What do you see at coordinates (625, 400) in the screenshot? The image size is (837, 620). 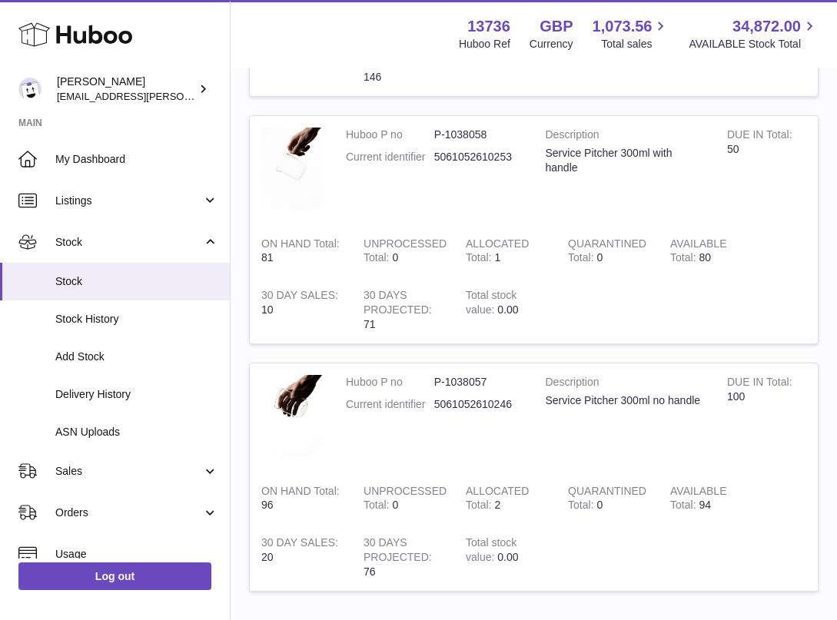 I see `div: Service Pitcher 300ml no handle` at bounding box center [625, 400].